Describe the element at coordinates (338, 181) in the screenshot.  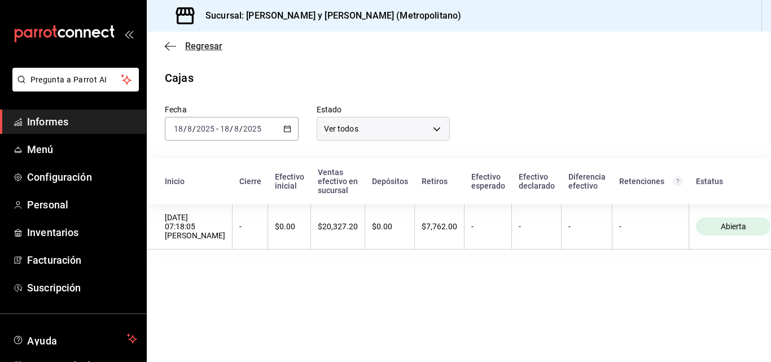
I see `div: Ventas efectivo en sucursal` at that location.